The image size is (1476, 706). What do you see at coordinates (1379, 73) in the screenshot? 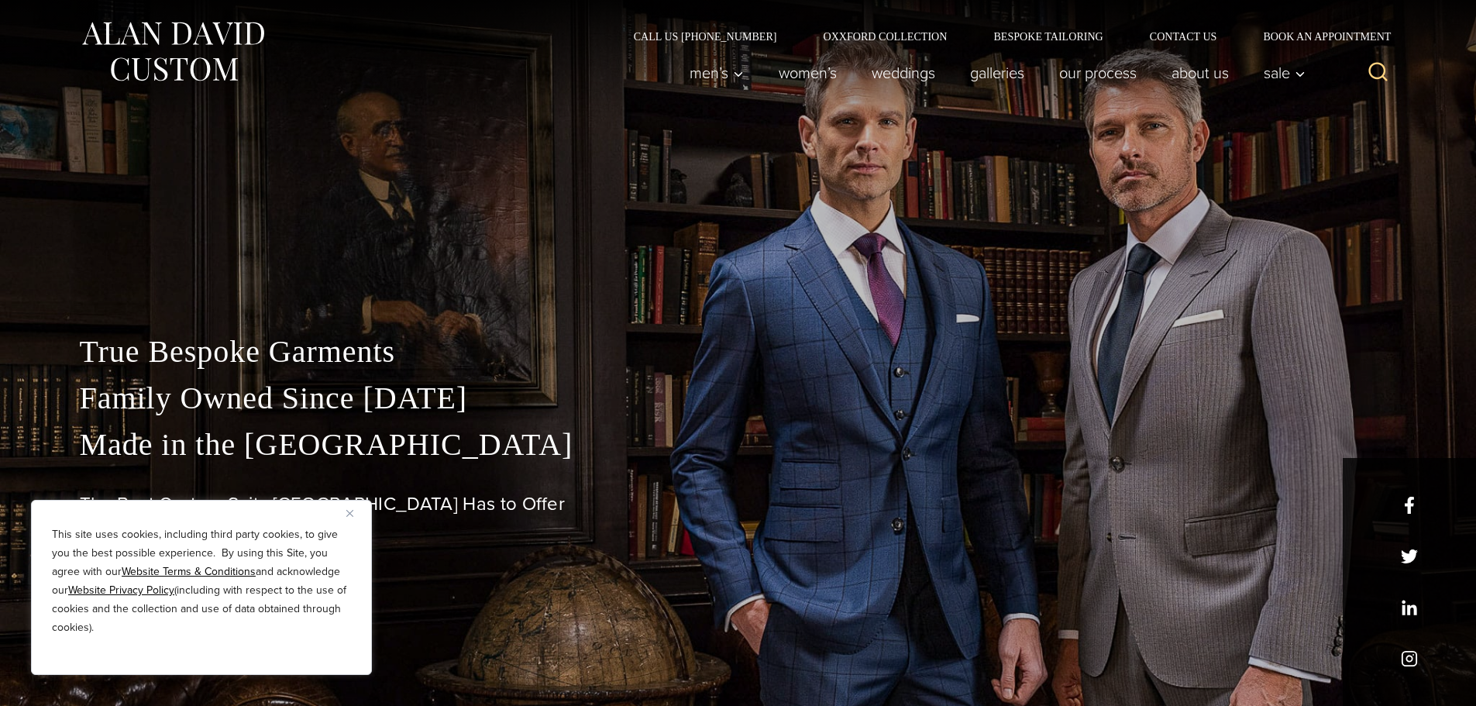
I see `button: View Search Form` at bounding box center [1379, 73].